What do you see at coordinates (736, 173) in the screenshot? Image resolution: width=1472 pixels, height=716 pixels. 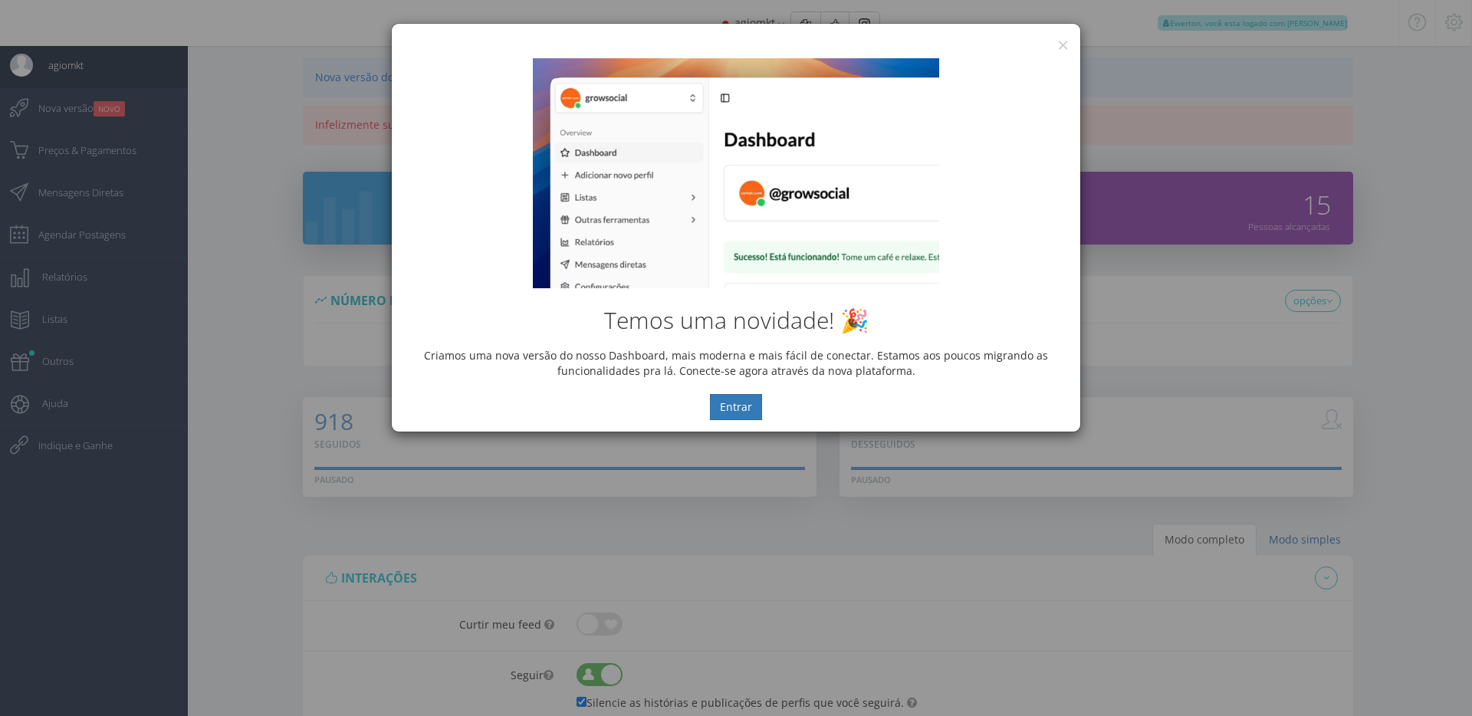 I see `img: New Dashboard` at bounding box center [736, 173].